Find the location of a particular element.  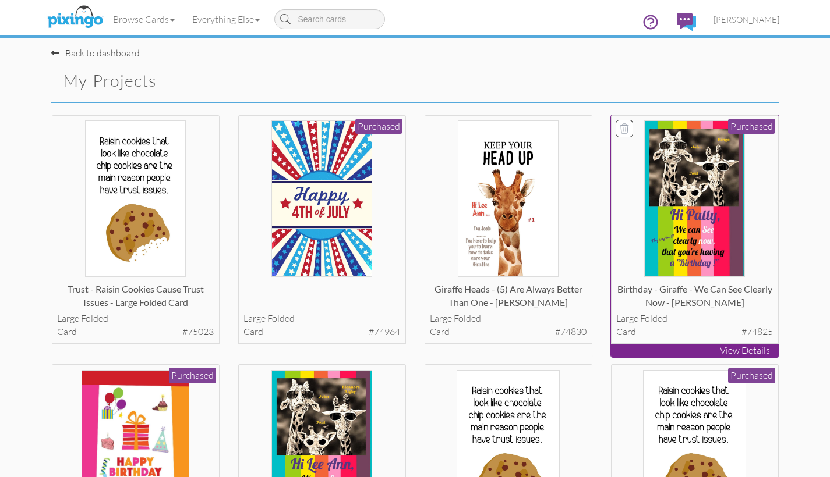

a: Back to dashboard is located at coordinates (95, 53).